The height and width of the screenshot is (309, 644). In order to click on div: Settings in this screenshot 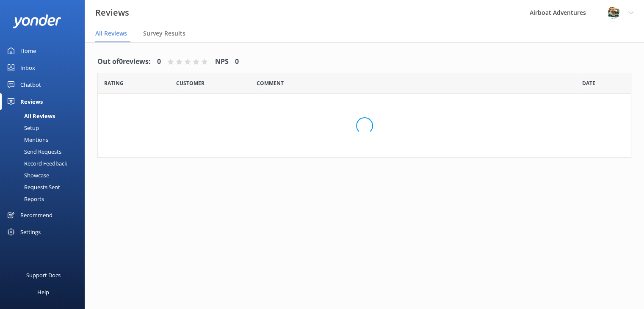, I will do `click(30, 232)`.